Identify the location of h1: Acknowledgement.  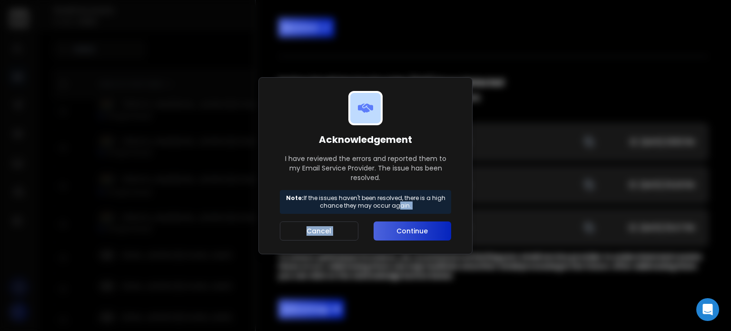
(366, 140).